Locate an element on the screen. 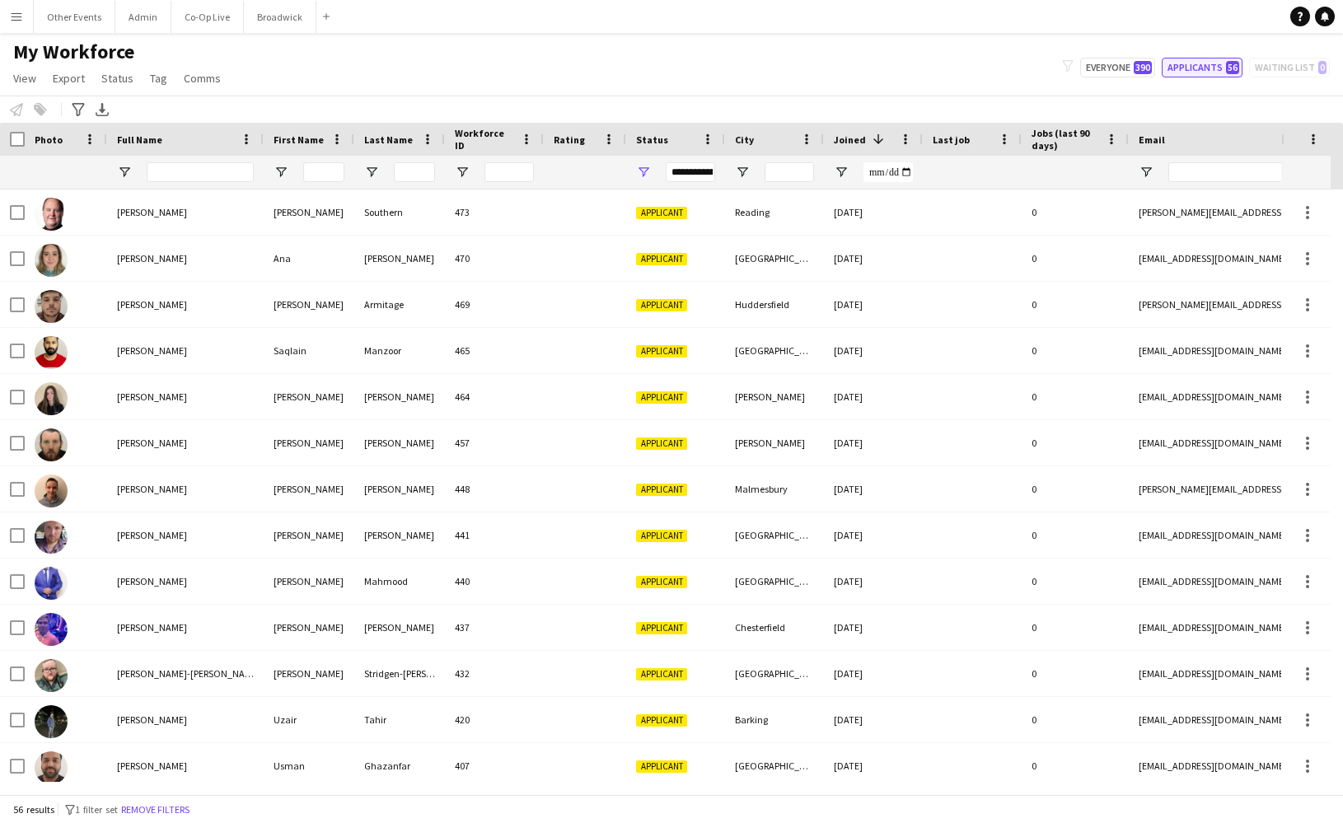  div: Usman is located at coordinates (309, 766).